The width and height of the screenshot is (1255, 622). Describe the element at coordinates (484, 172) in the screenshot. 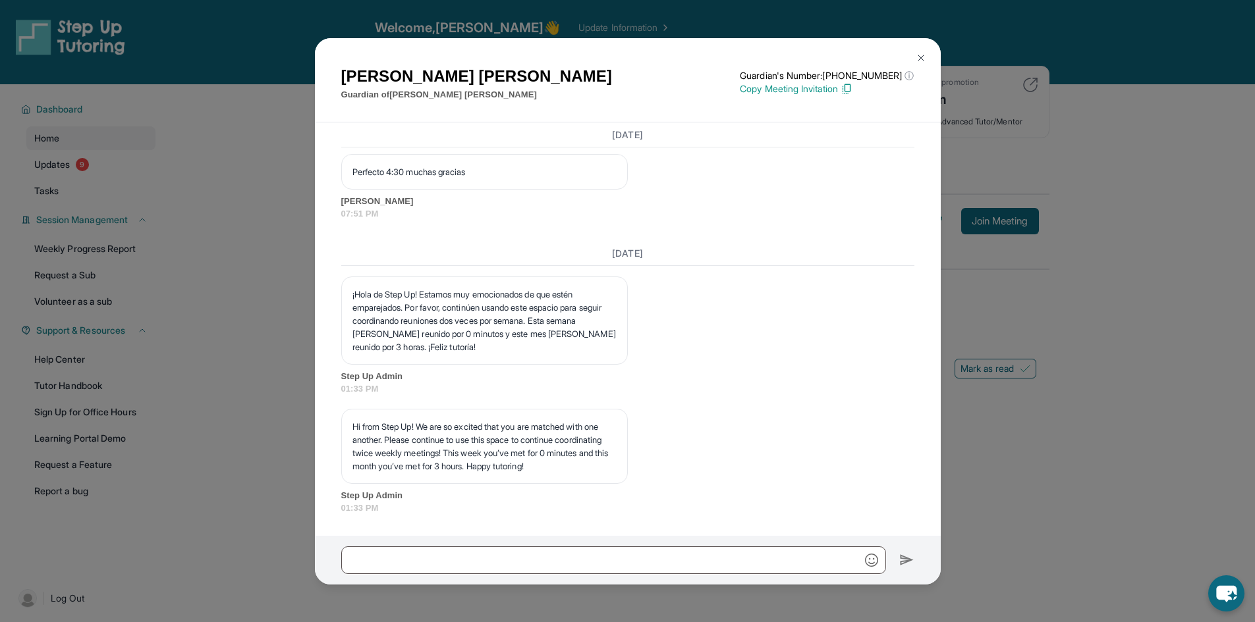

I see `p: Perfecto 4:30 muchas gracias` at that location.